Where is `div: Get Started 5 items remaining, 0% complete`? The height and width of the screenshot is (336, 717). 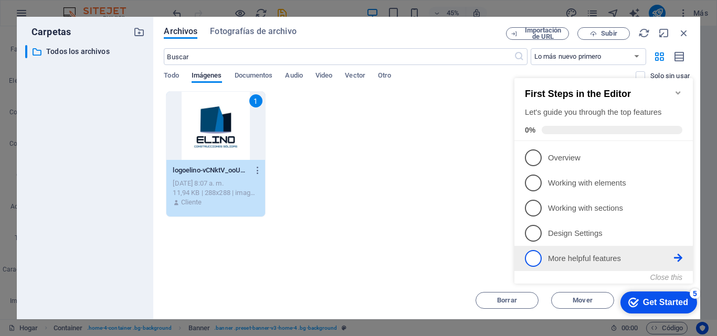
div: Get Started 5 items remaining, 0% complete is located at coordinates (149, 240).